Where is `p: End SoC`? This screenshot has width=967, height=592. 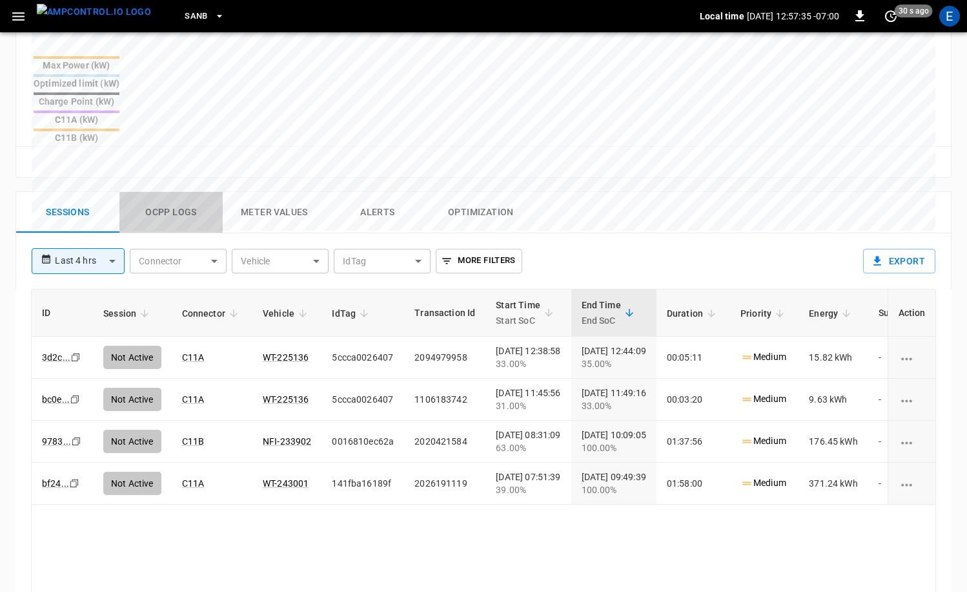 p: End SoC is located at coordinates (601, 320).